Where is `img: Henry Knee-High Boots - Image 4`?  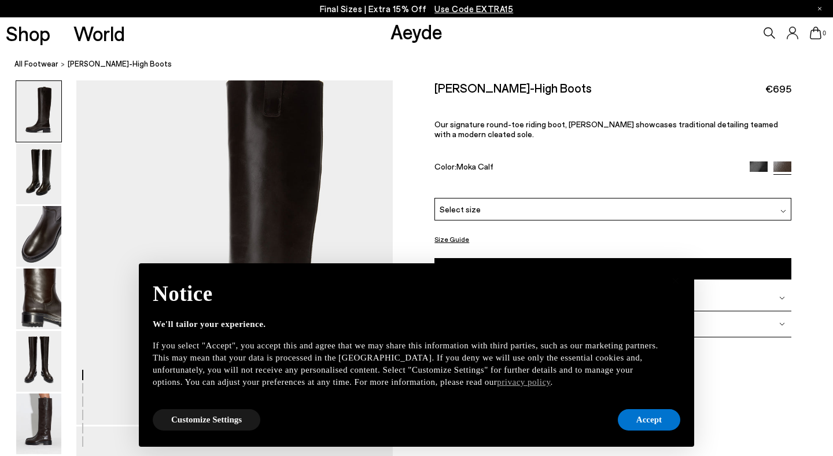
img: Henry Knee-High Boots - Image 4 is located at coordinates (39, 299).